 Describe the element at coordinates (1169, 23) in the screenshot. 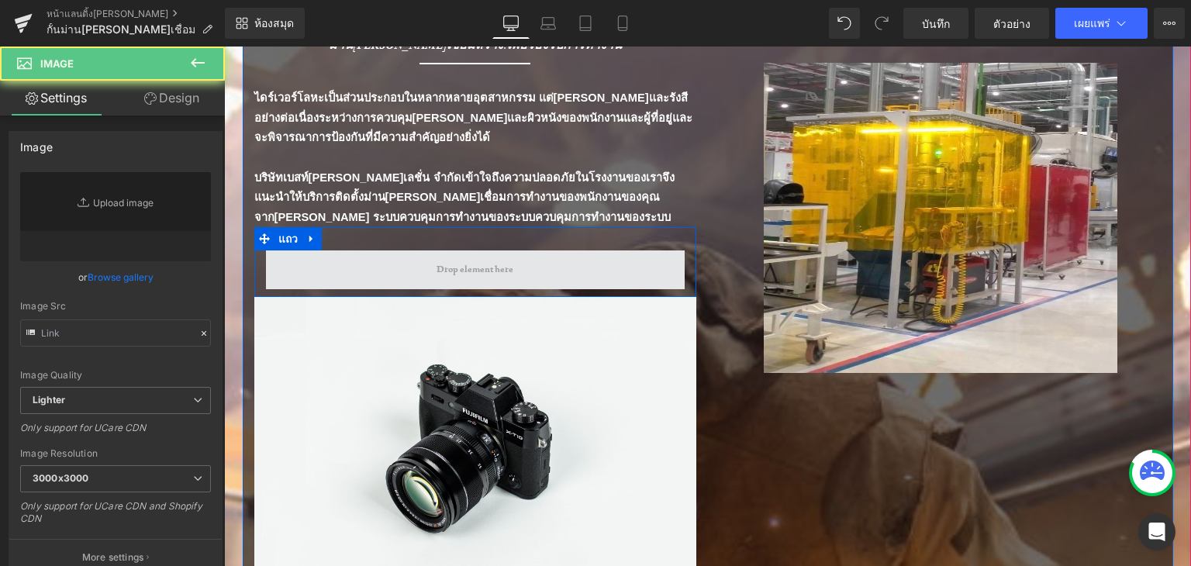

I see `button: มากกว่า` at that location.